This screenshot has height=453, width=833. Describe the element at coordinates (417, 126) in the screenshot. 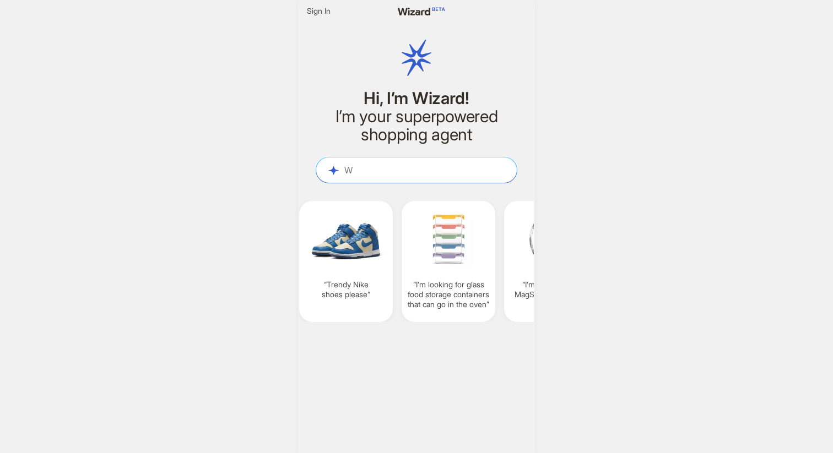

I see `h2: I’m your superpowered shopping agent` at that location.